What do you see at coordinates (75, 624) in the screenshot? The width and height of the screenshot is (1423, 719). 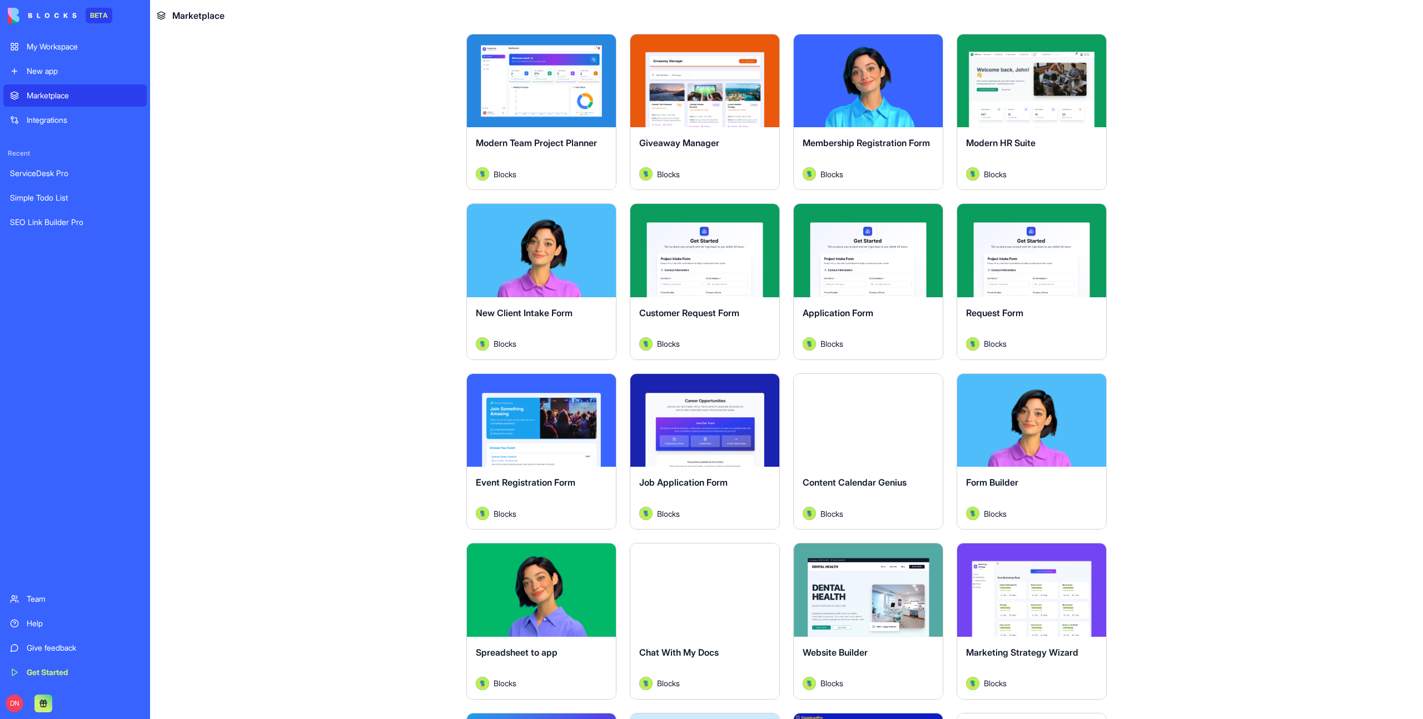 I see `a: Help` at bounding box center [75, 624].